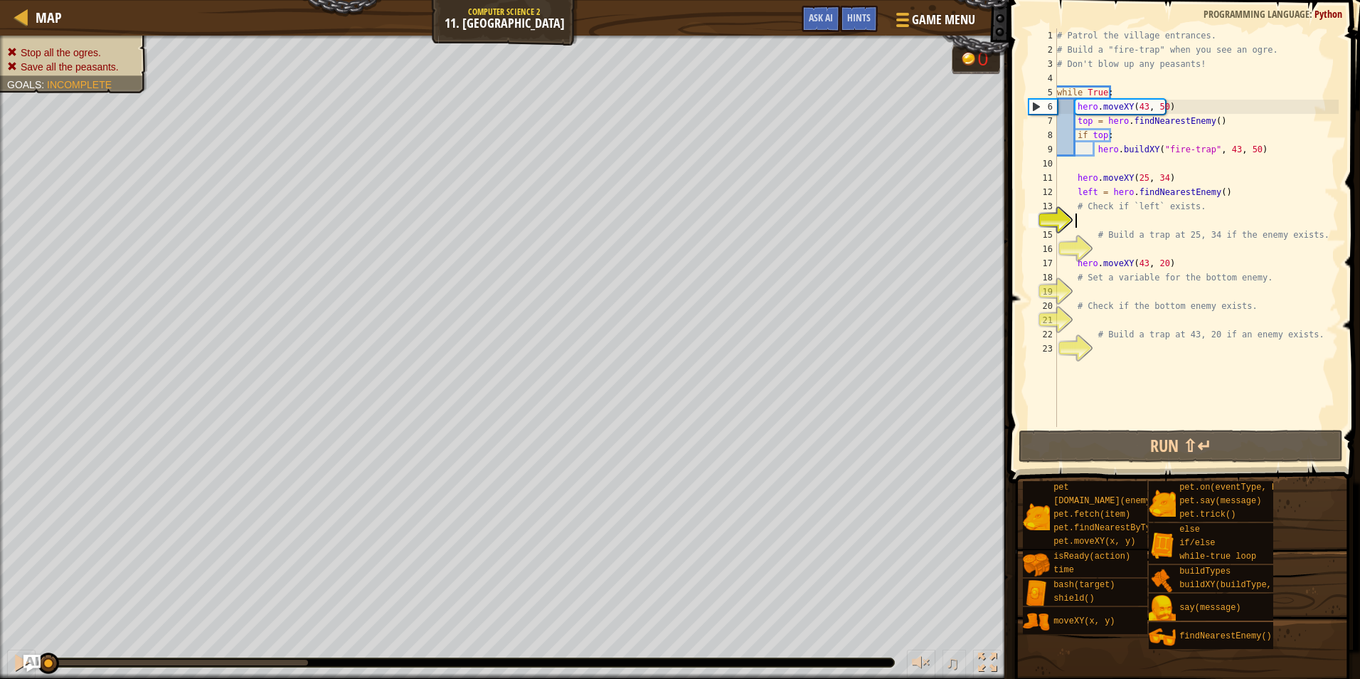  Describe the element at coordinates (1092, 514) in the screenshot. I see `span: pet.fetch(item)` at that location.